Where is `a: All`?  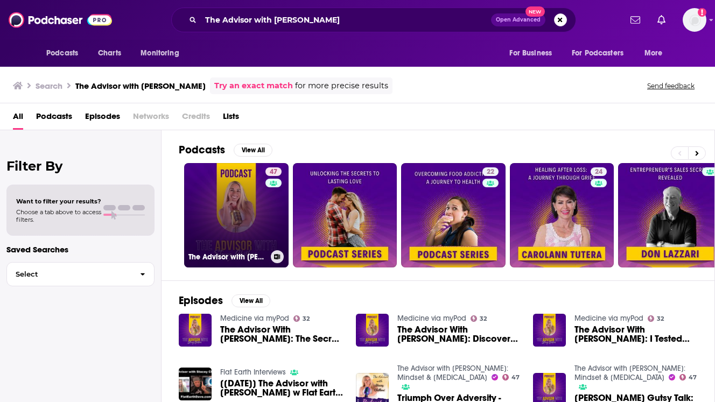 a: All is located at coordinates (18, 119).